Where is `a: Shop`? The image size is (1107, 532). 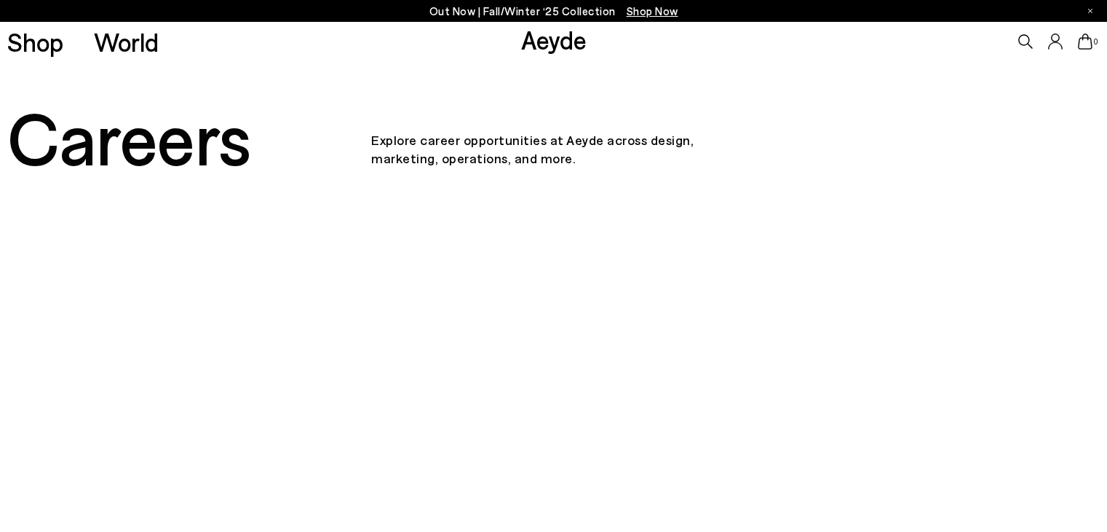
a: Shop is located at coordinates (35, 42).